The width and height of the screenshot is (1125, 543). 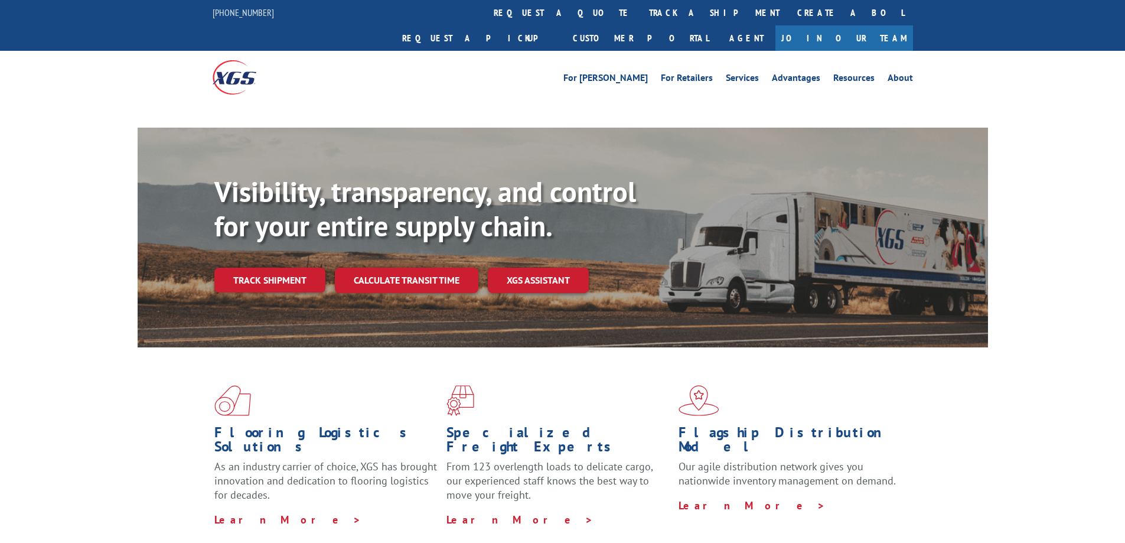 I want to click on b: Visibility, transparency, and control for your entire supply chain., so click(x=425, y=208).